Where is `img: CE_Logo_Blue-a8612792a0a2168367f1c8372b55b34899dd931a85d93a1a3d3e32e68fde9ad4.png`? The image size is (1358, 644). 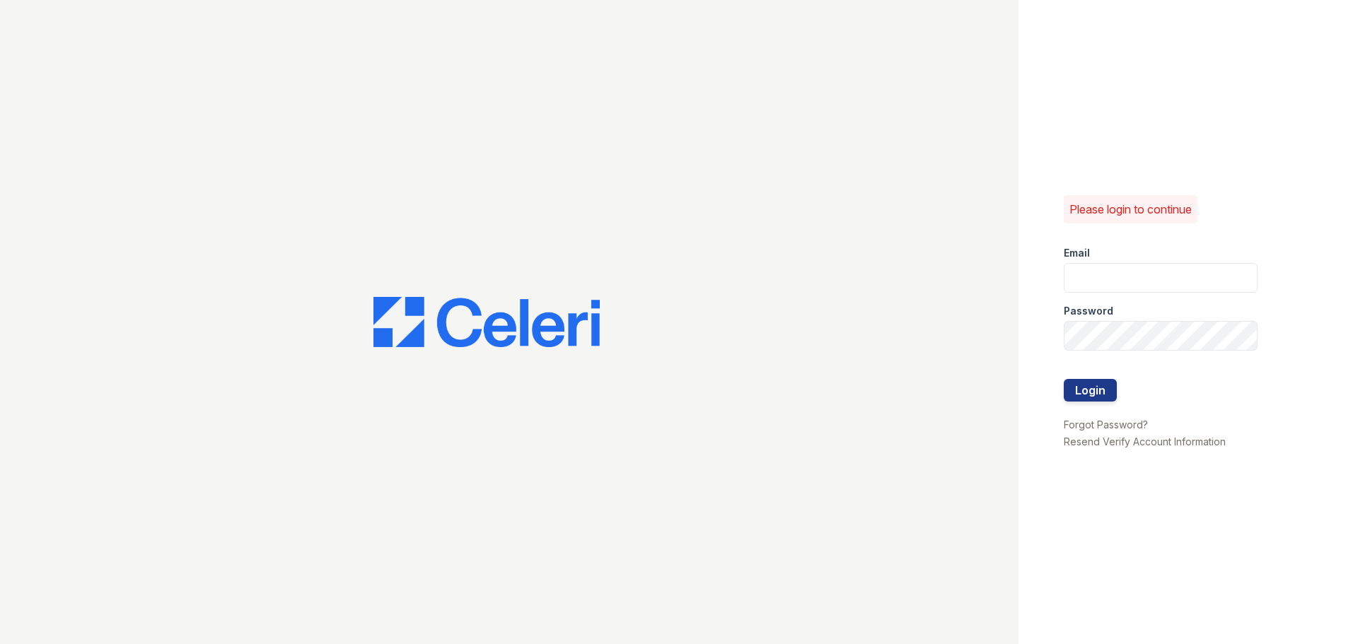 img: CE_Logo_Blue-a8612792a0a2168367f1c8372b55b34899dd931a85d93a1a3d3e32e68fde9ad4.png is located at coordinates (487, 322).